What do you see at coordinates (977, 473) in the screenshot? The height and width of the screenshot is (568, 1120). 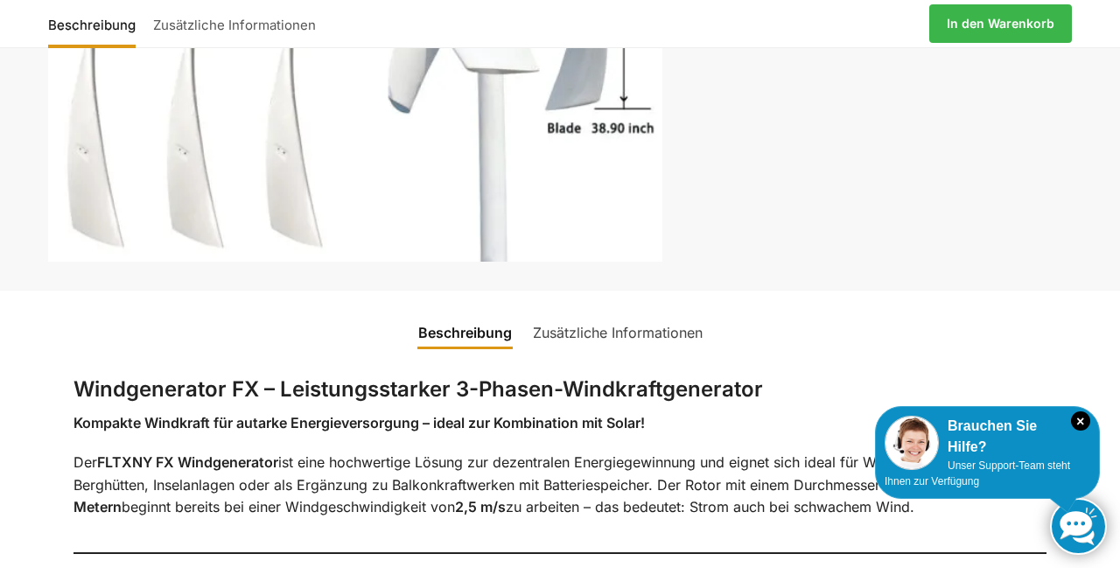 I see `span: Unser Support-Team steht Ihnen zur Verfügung` at bounding box center [977, 473].